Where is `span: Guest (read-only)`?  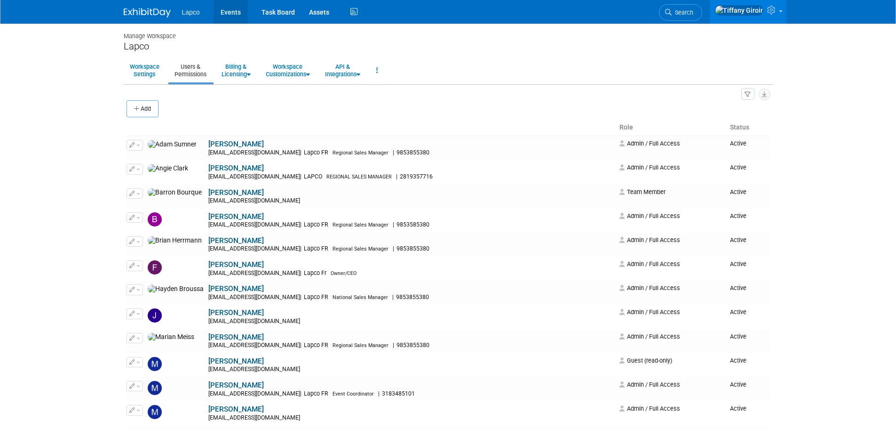 span: Guest (read-only) is located at coordinates (646, 360).